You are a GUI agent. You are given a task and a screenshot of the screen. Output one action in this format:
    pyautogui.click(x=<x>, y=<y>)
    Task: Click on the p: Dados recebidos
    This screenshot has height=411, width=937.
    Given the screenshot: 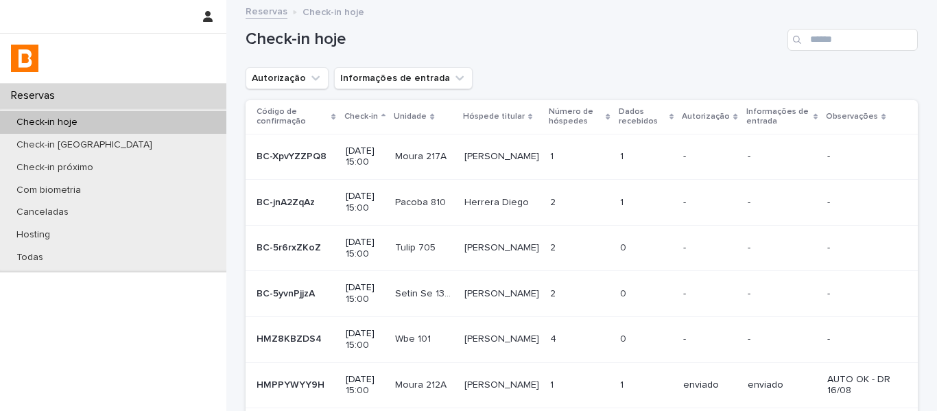 What is the action you would take?
    pyautogui.click(x=643, y=117)
    